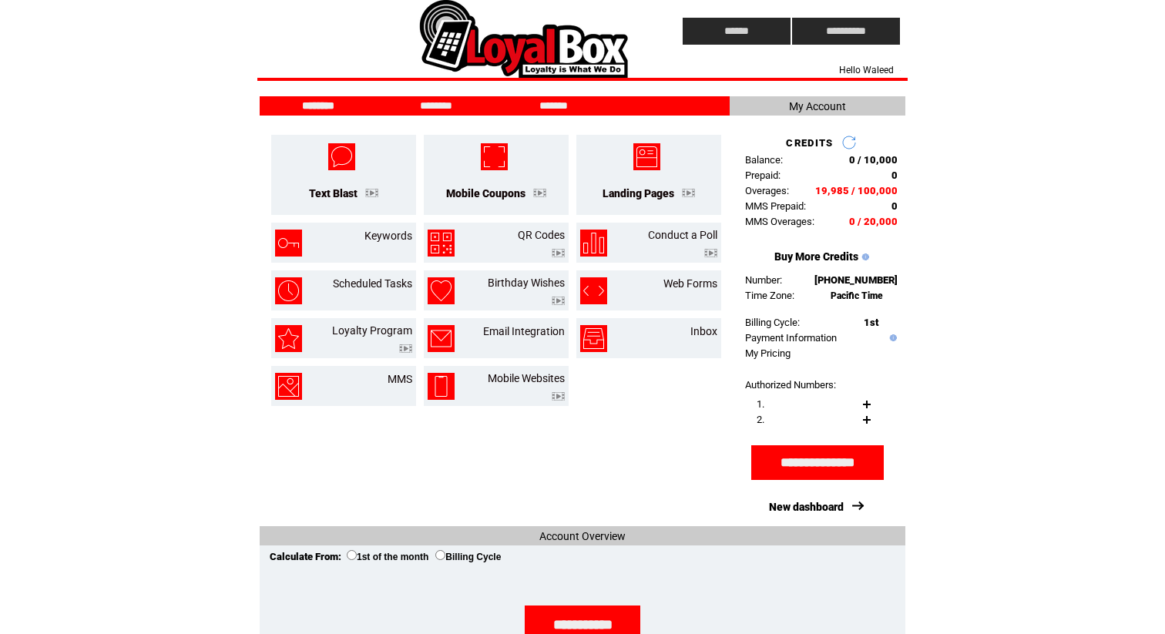 The height and width of the screenshot is (634, 1165). Describe the element at coordinates (763, 159) in the screenshot. I see `span: Balance:` at that location.